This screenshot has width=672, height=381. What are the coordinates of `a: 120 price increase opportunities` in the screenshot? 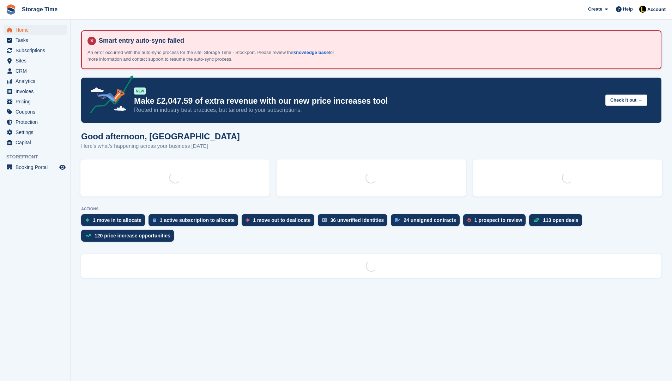 It's located at (129, 237).